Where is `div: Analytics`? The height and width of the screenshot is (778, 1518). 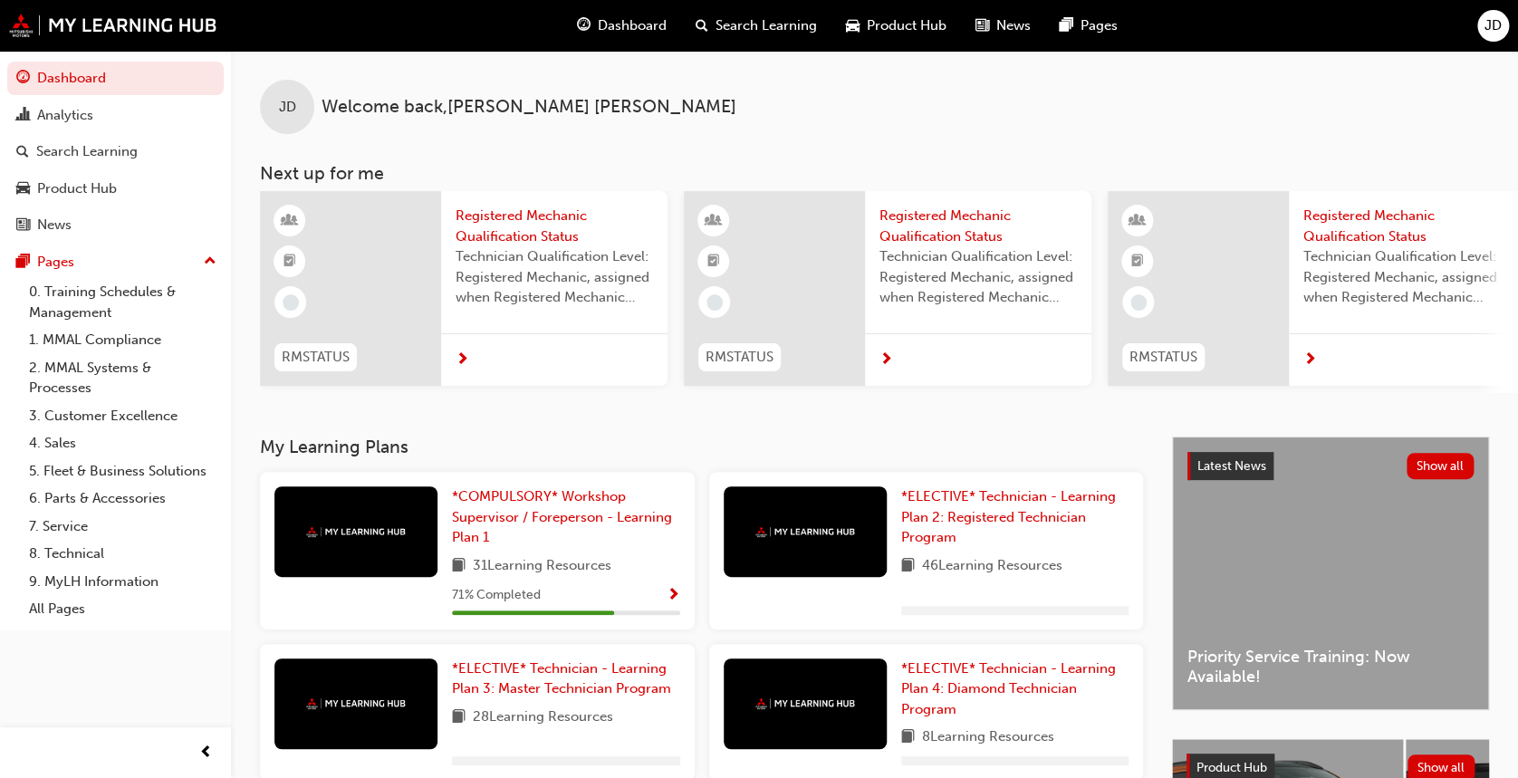 div: Analytics is located at coordinates (65, 115).